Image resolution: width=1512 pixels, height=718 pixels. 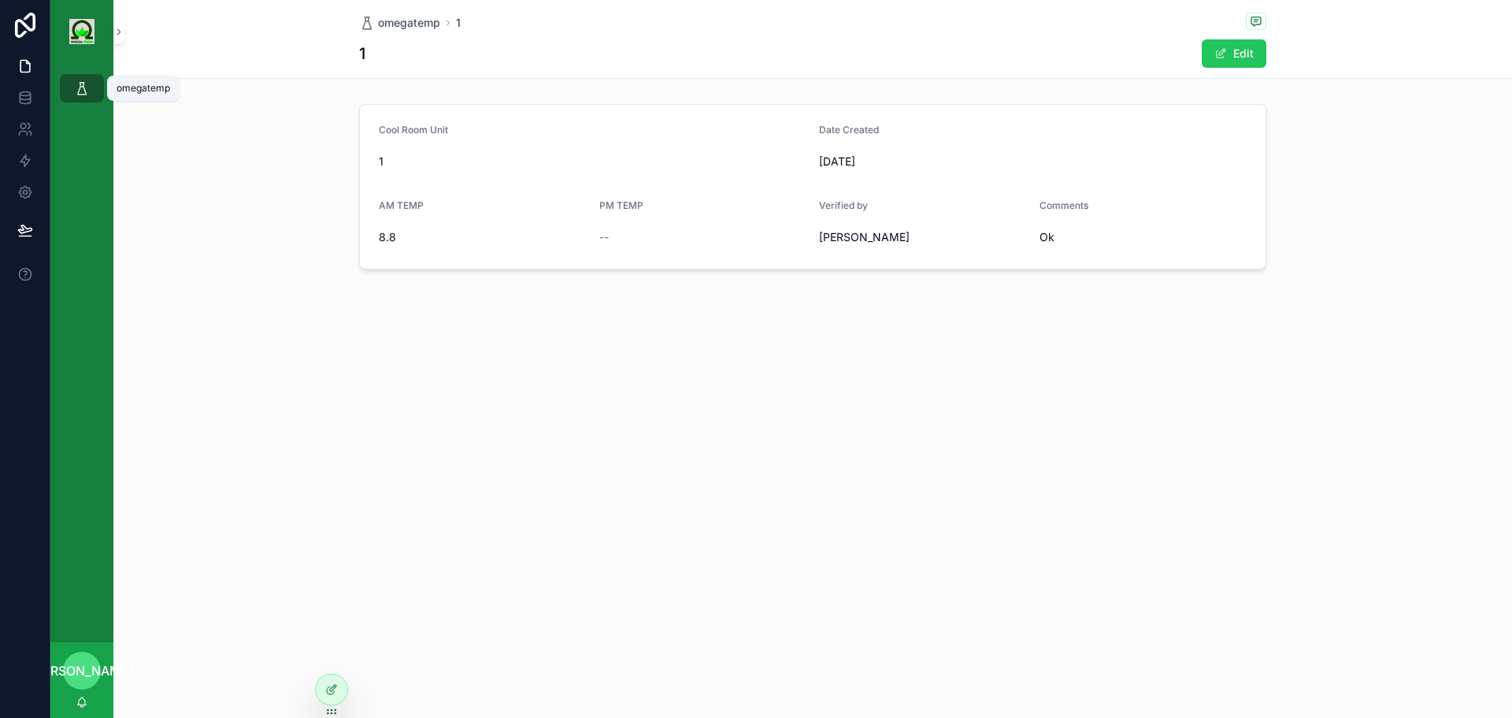 I want to click on a: omegatemp, so click(x=399, y=23).